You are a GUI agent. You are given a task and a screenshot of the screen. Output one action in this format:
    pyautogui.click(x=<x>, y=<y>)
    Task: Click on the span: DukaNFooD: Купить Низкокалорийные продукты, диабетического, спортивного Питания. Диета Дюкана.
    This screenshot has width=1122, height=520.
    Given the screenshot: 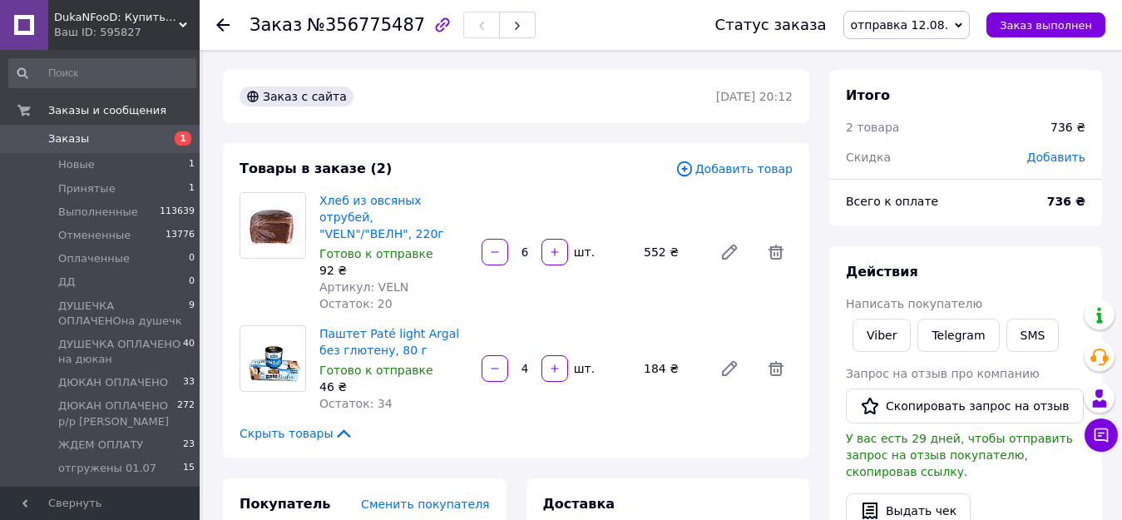 What is the action you would take?
    pyautogui.click(x=116, y=17)
    